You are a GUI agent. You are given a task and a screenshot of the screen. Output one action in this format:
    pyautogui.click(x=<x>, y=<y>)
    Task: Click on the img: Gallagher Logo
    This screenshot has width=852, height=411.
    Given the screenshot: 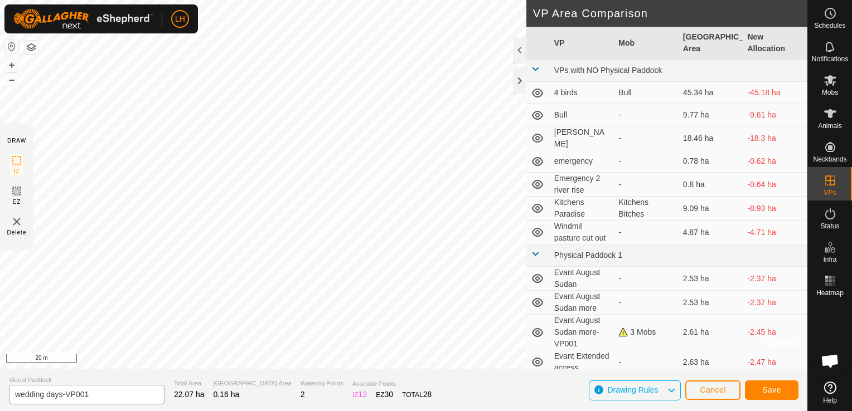 What is the action you would take?
    pyautogui.click(x=83, y=19)
    